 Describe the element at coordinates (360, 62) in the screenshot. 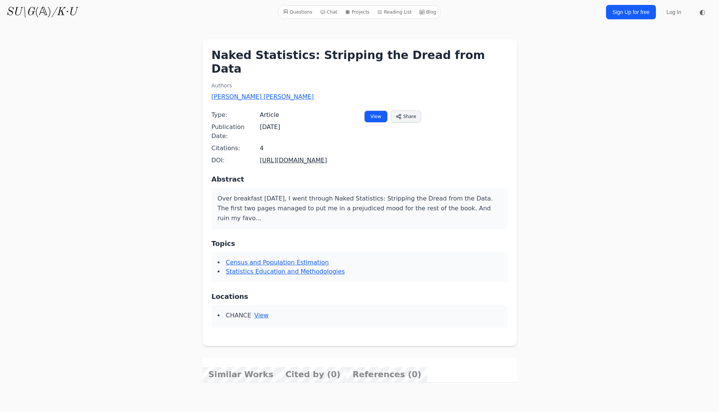

I see `h1: Naked Statistics: Stripping the Dread from Data` at that location.